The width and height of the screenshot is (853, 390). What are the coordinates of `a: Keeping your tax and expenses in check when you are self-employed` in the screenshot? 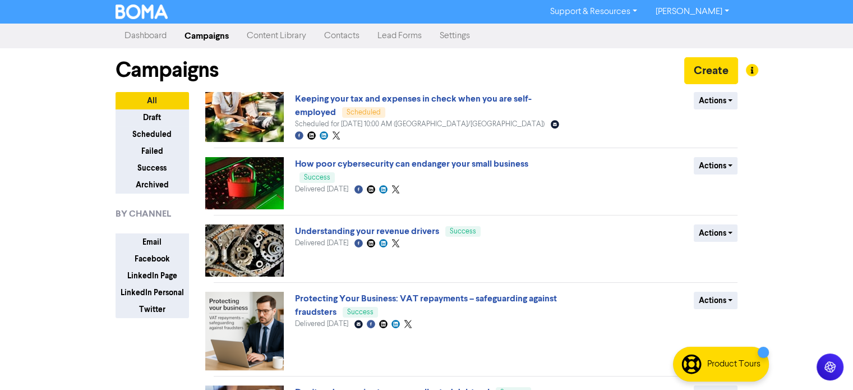 It's located at (413, 105).